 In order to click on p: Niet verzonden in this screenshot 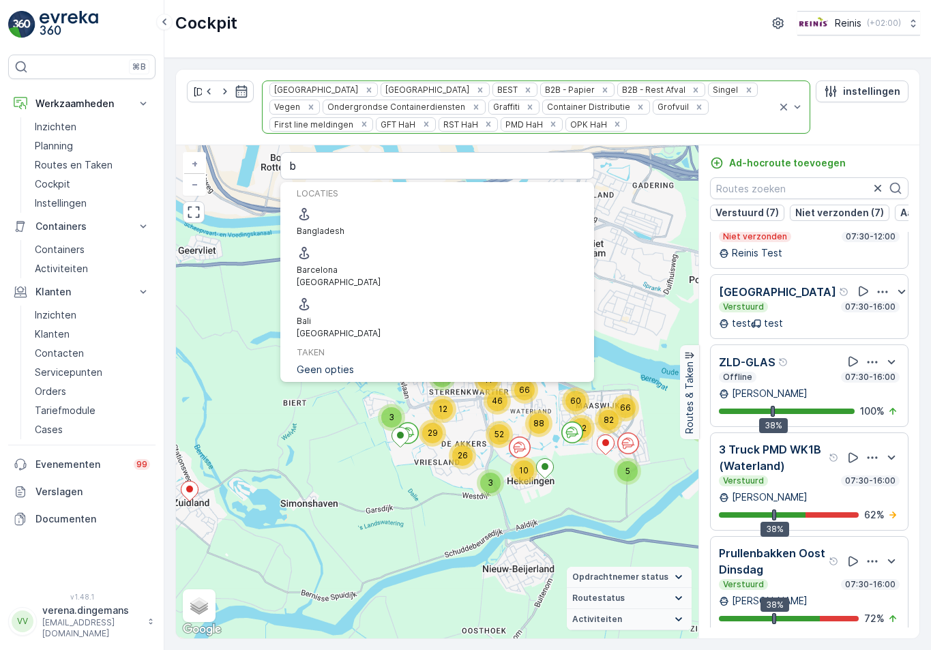, I will do `click(755, 237)`.